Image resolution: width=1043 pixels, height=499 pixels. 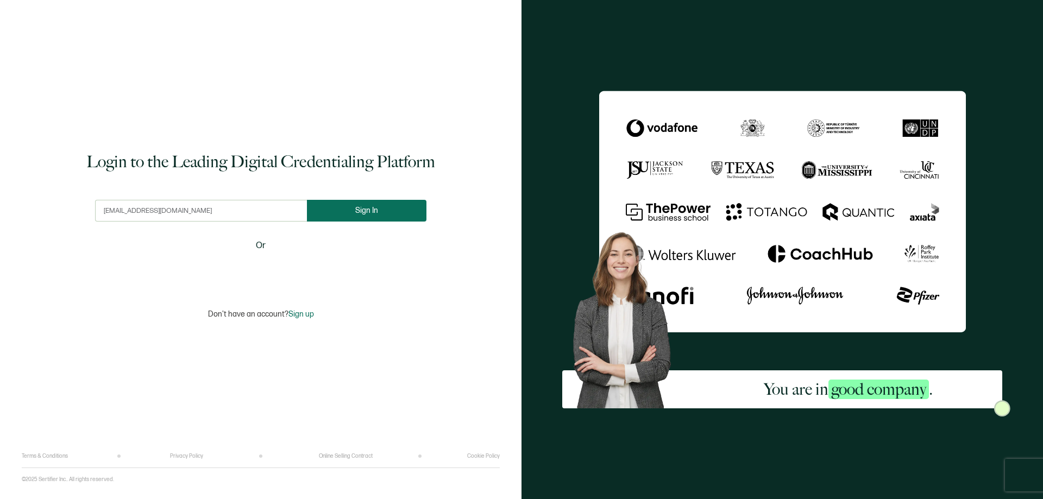 What do you see at coordinates (301, 314) in the screenshot?
I see `span: Sign up` at bounding box center [301, 314].